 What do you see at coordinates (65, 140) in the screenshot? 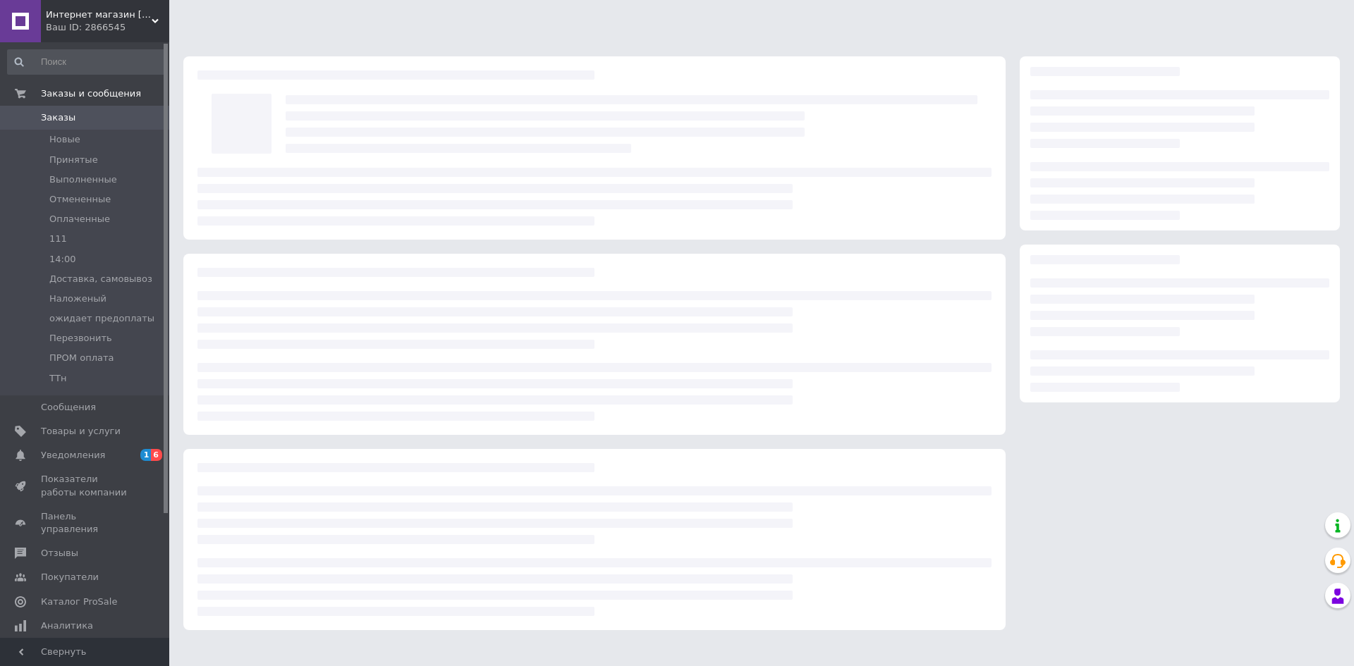
I see `span: Новые` at bounding box center [65, 140].